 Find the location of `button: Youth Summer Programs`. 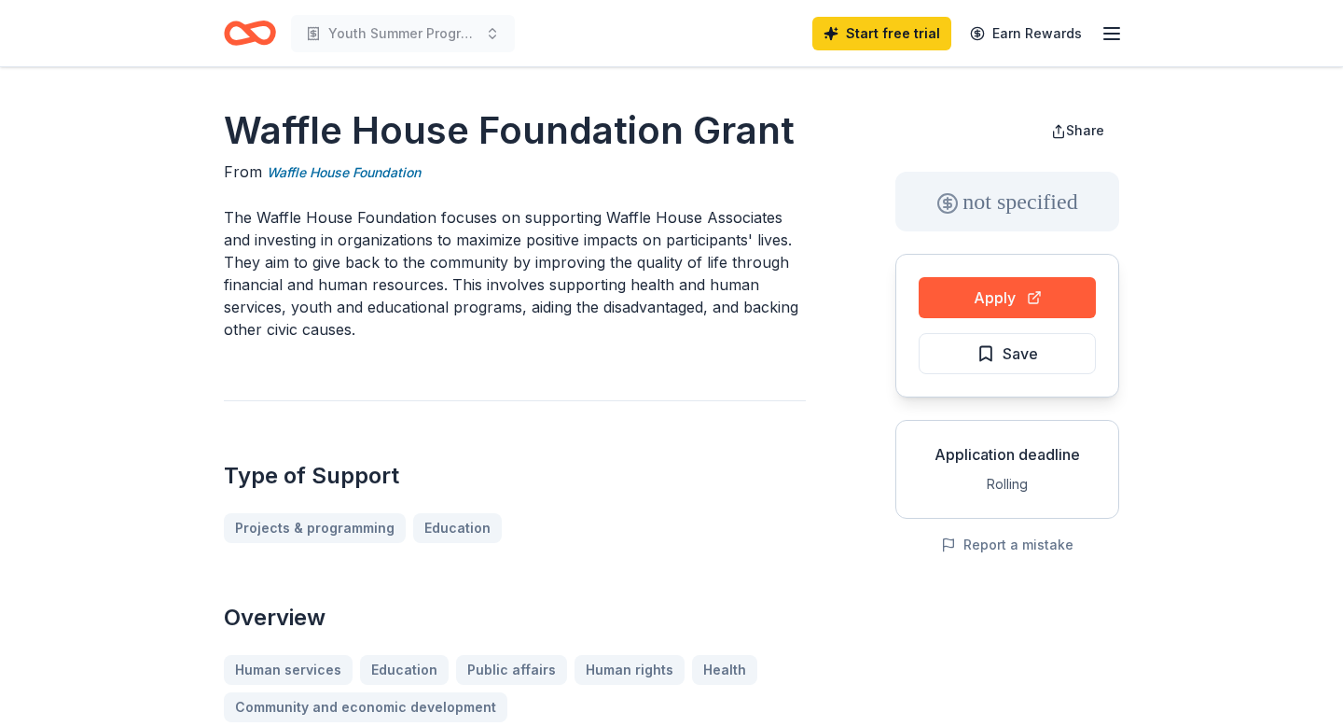

button: Youth Summer Programs is located at coordinates (403, 34).